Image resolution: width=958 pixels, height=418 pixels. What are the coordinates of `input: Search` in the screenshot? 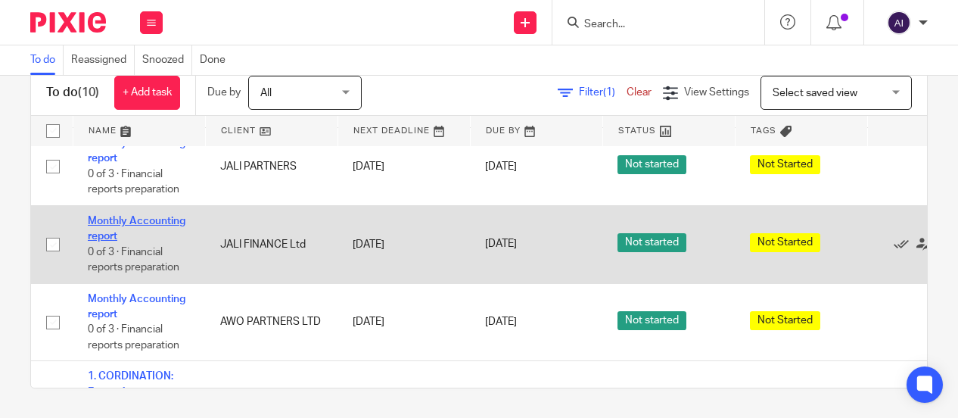 It's located at (651, 25).